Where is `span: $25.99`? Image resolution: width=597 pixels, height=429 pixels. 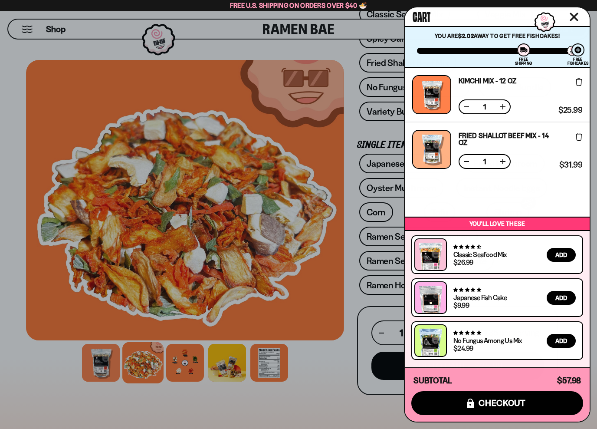
span: $25.99 is located at coordinates (570, 110).